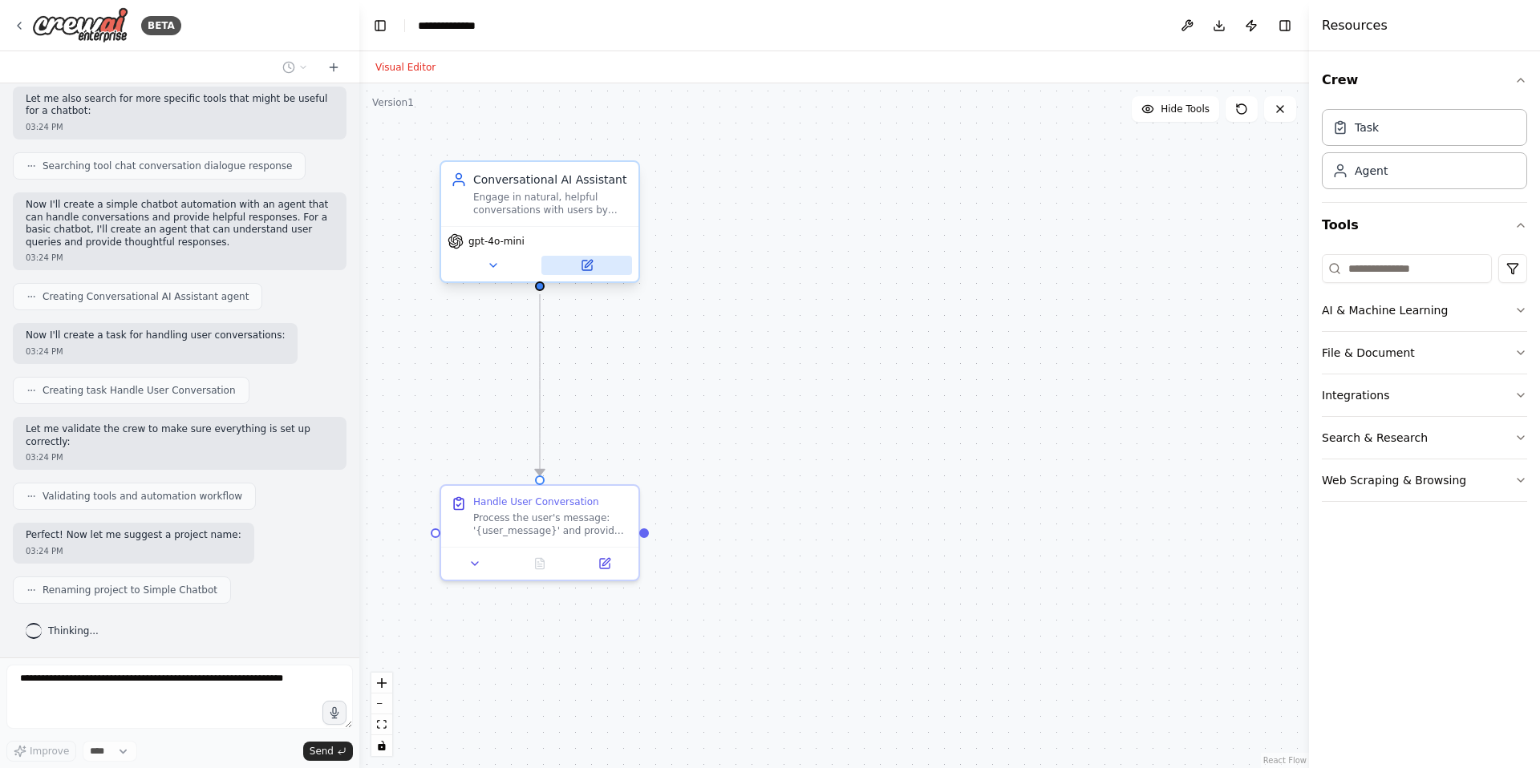  Describe the element at coordinates (551, 204) in the screenshot. I see `div: Engage in natural, helpful conversations with users by understanding their queries and providing ...` at that location.